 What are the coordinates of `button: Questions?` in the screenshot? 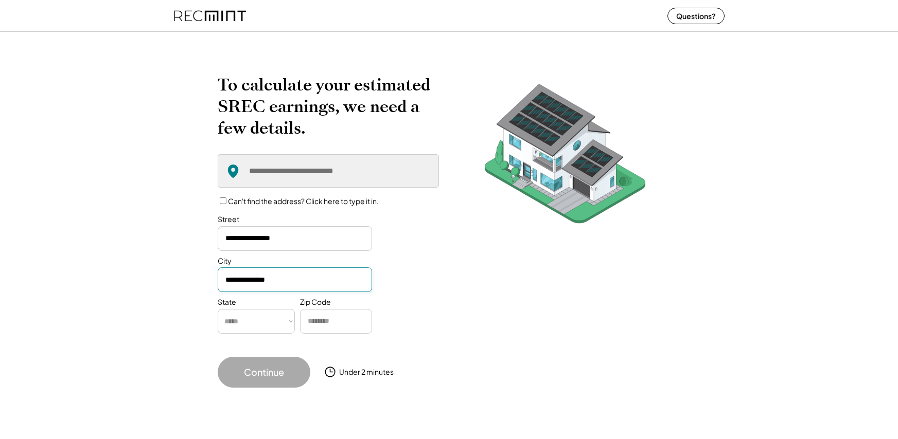 It's located at (696, 16).